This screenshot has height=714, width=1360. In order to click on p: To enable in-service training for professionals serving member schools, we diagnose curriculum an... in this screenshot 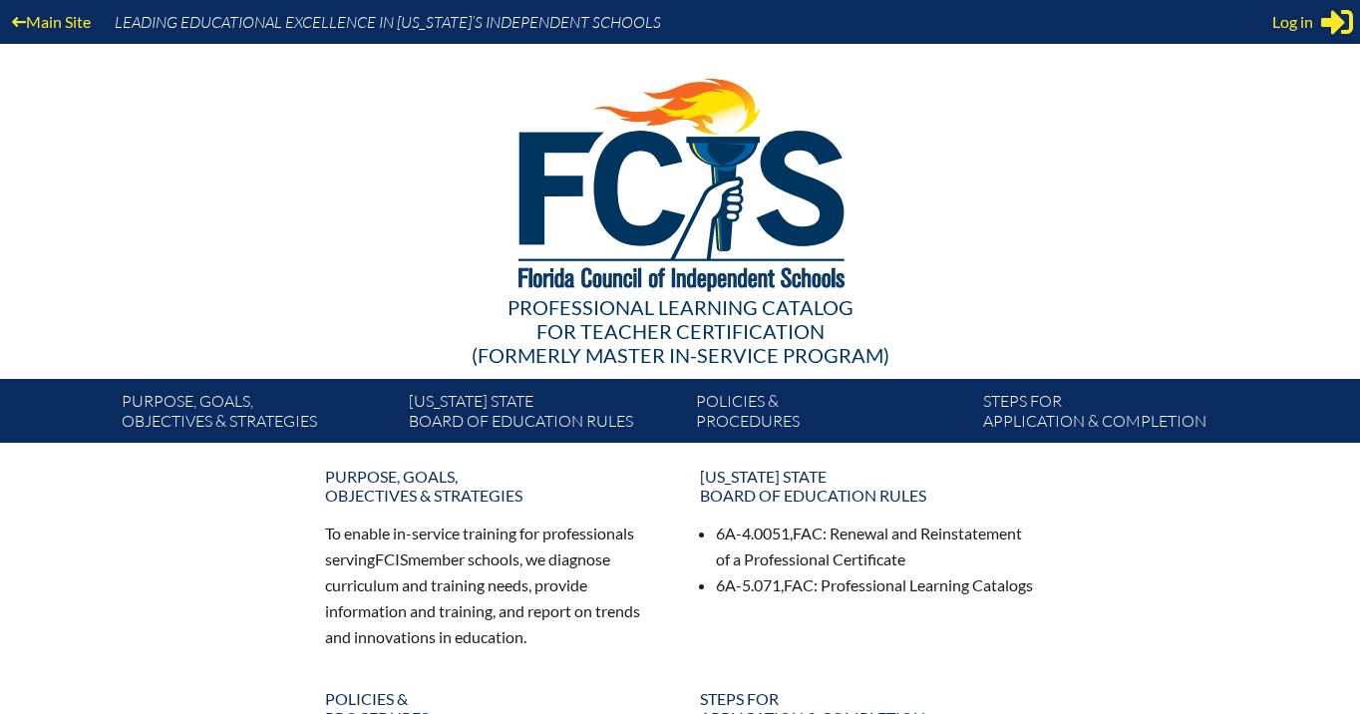, I will do `click(492, 584)`.